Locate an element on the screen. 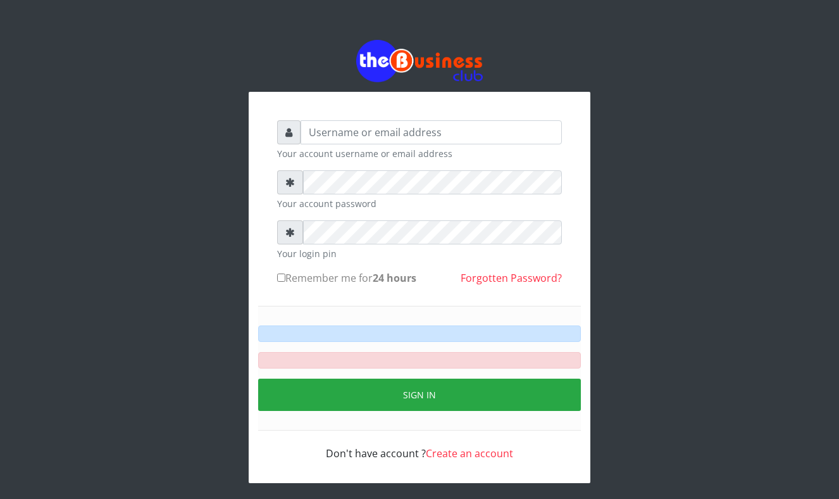 The image size is (839, 499). button: Sign in is located at coordinates (420, 394).